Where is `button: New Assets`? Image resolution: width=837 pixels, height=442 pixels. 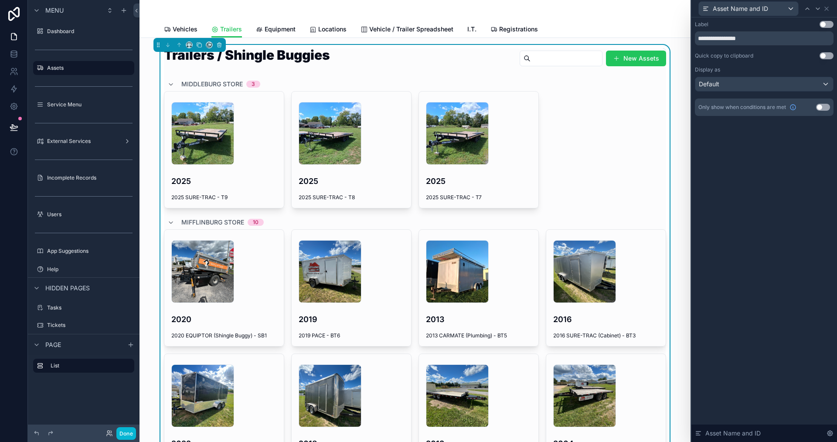 button: New Assets is located at coordinates (636, 58).